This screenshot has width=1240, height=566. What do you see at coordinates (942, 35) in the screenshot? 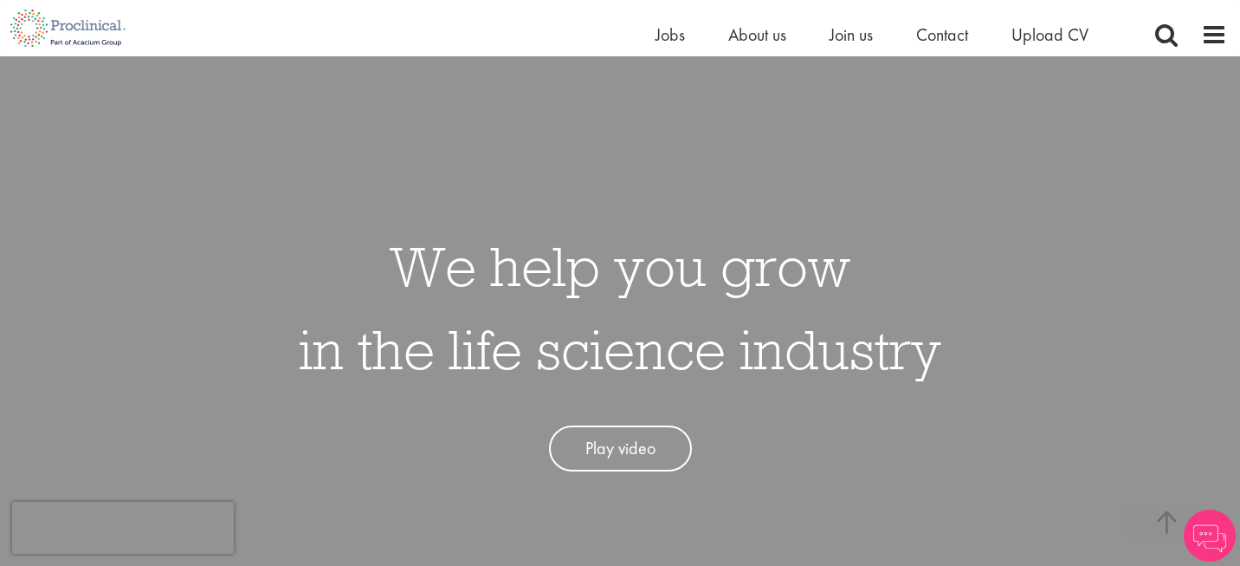
I see `a: Contact` at bounding box center [942, 35].